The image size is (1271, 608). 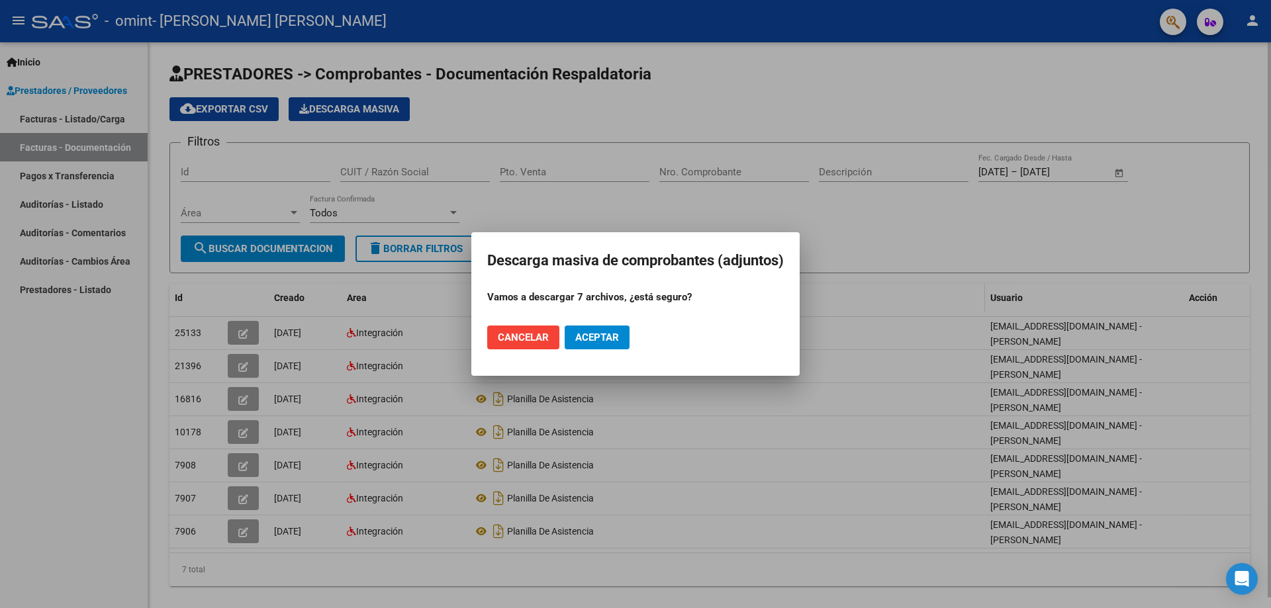 I want to click on div: Open Intercom Messenger, so click(x=1241, y=579).